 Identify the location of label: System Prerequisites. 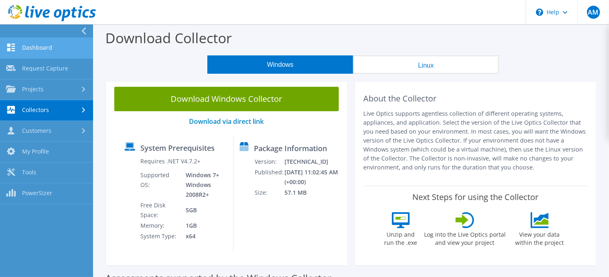
(177, 148).